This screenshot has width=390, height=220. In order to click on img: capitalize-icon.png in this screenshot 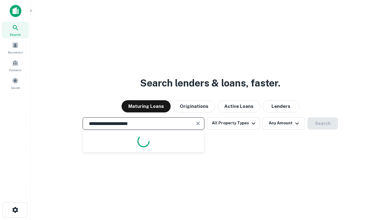, I will do `click(16, 11)`.